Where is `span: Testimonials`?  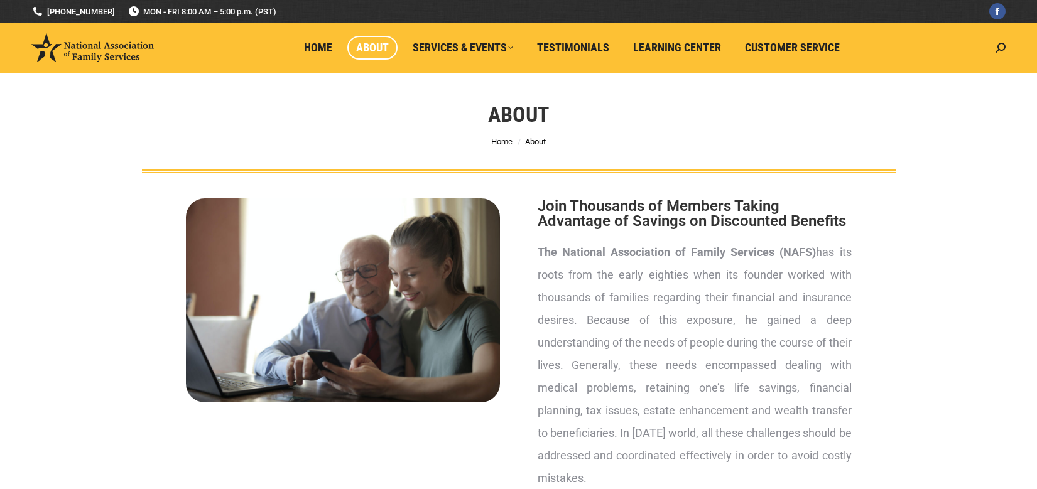 span: Testimonials is located at coordinates (573, 48).